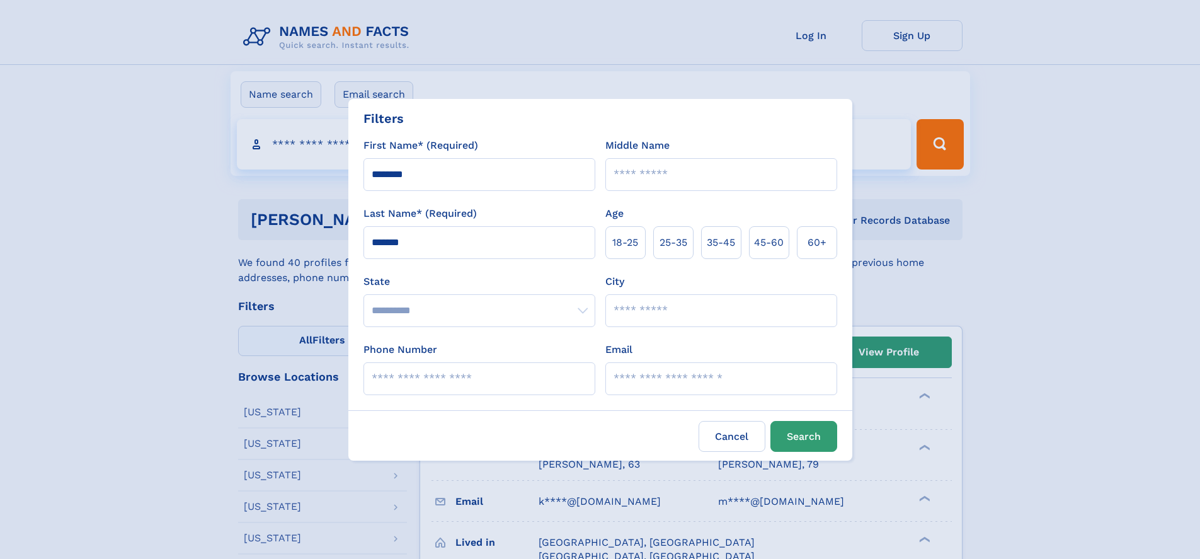 This screenshot has height=559, width=1200. Describe the element at coordinates (720, 242) in the screenshot. I see `span: 35‑45` at that location.